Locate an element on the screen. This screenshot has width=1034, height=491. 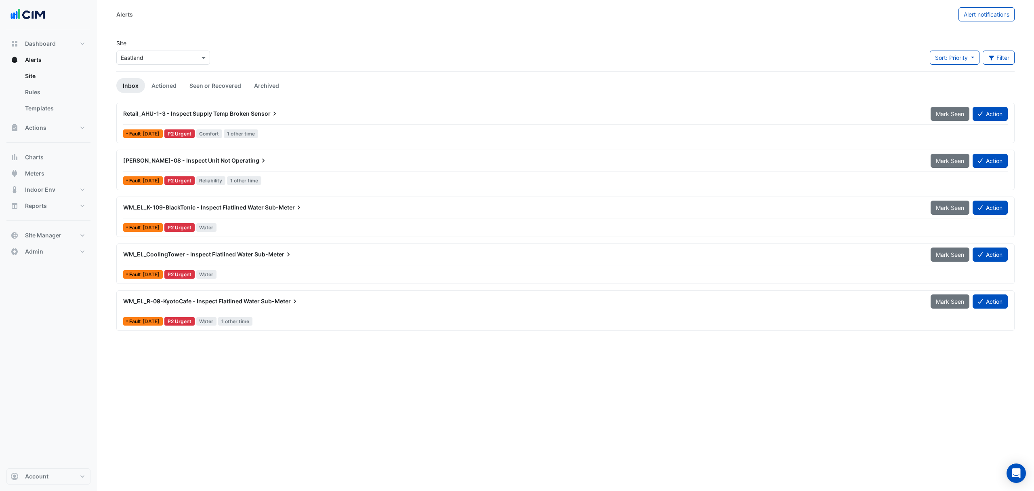
button: Filter is located at coordinates (999, 57).